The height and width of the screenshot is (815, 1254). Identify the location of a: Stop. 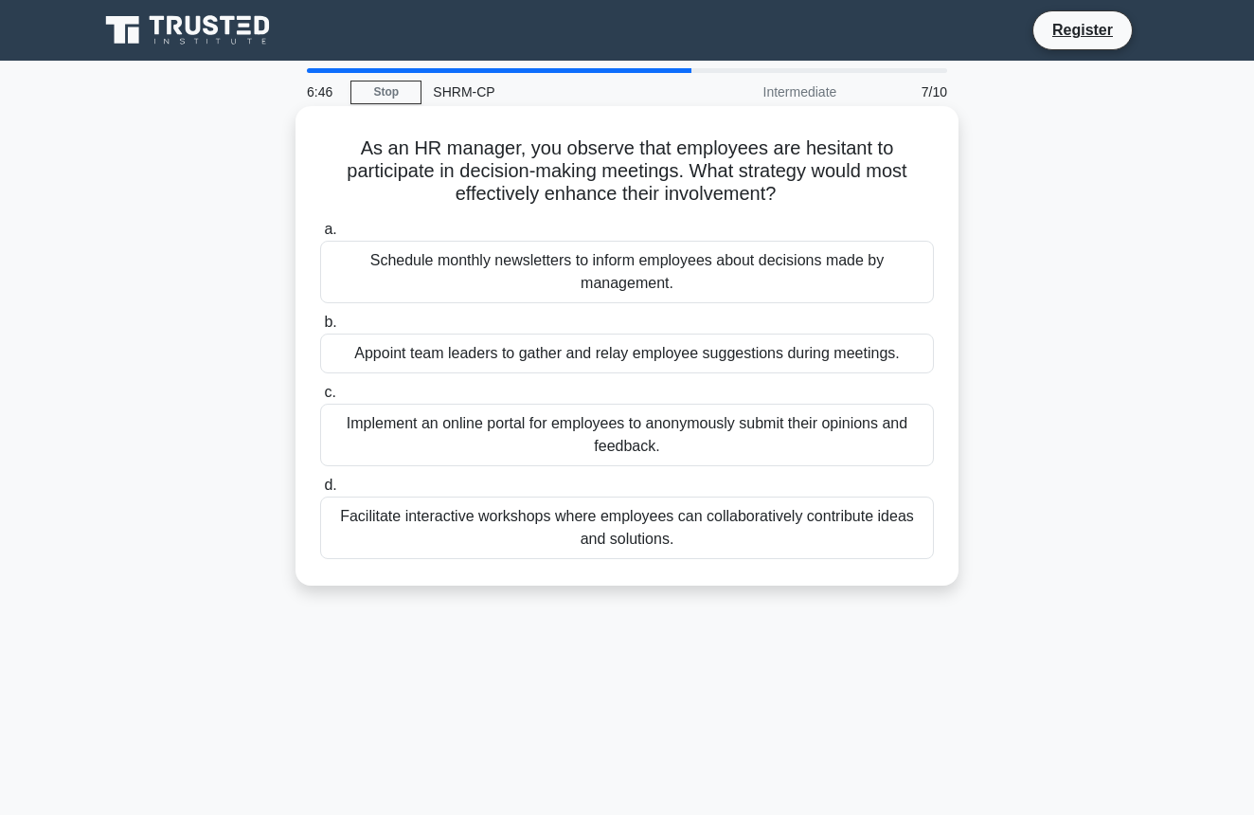
(386, 92).